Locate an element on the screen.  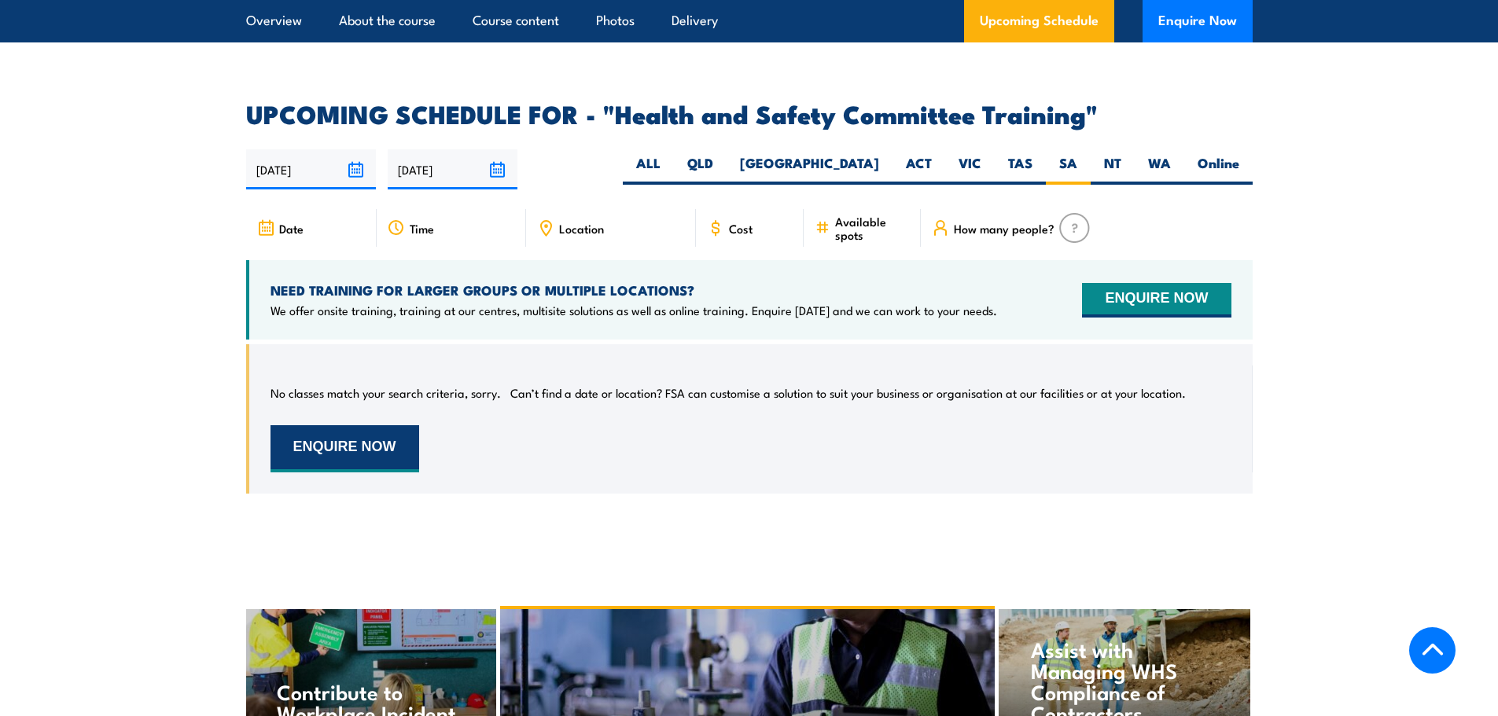
input: From date is located at coordinates (311, 169).